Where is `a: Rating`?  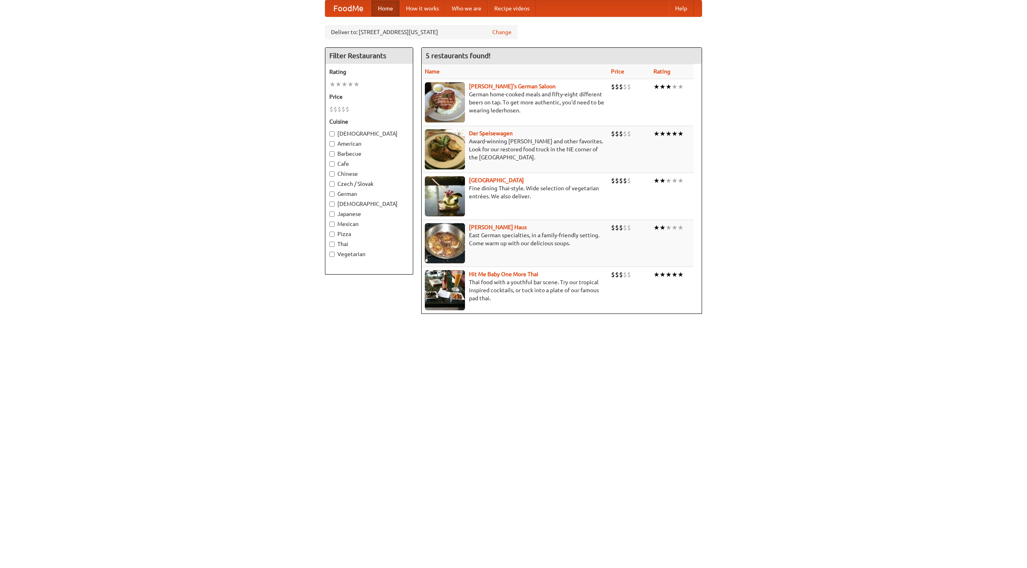
a: Rating is located at coordinates (662, 71).